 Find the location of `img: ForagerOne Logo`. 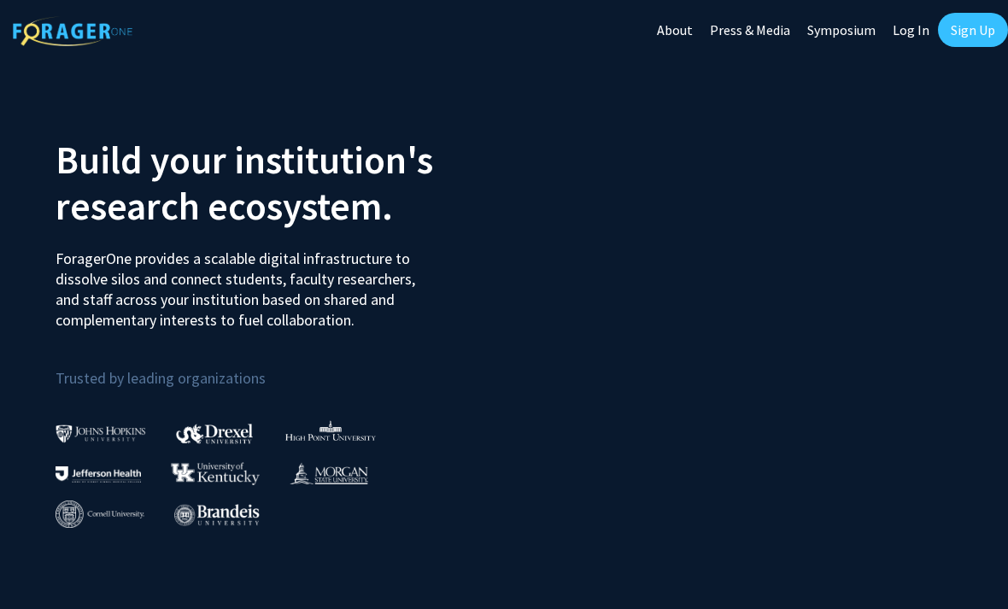

img: ForagerOne Logo is located at coordinates (73, 31).